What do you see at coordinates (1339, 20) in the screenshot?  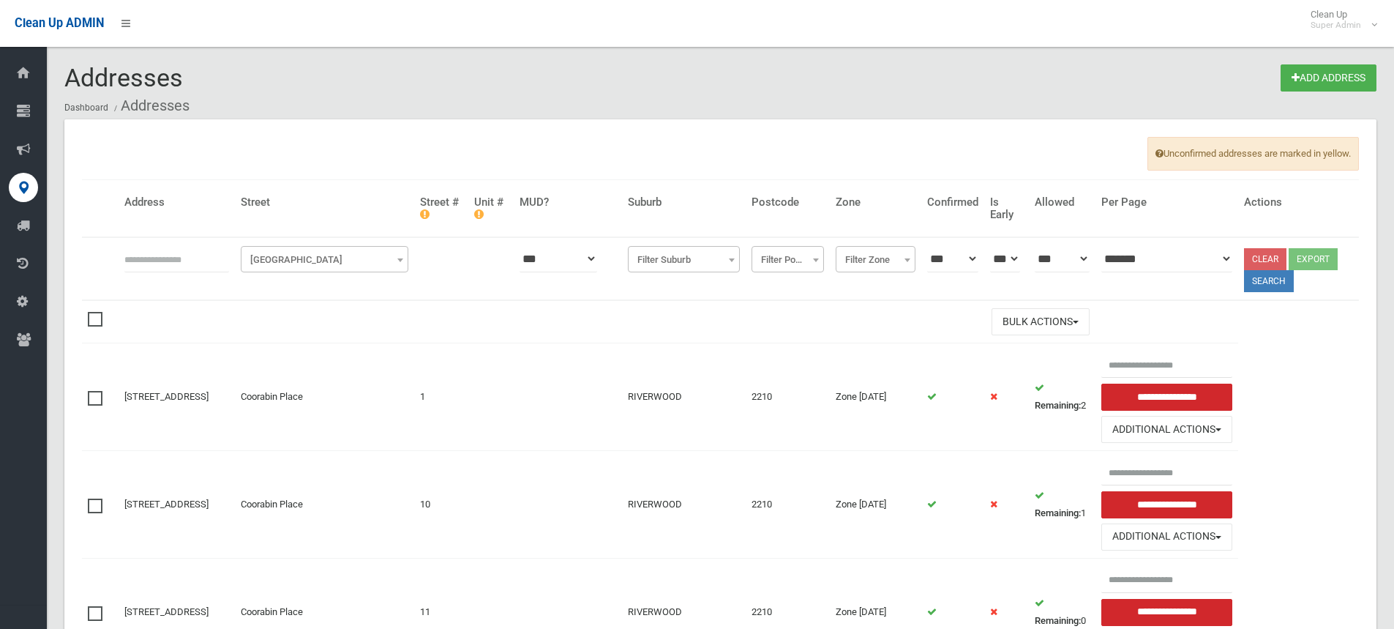 I see `span: Clean Up` at bounding box center [1339, 20].